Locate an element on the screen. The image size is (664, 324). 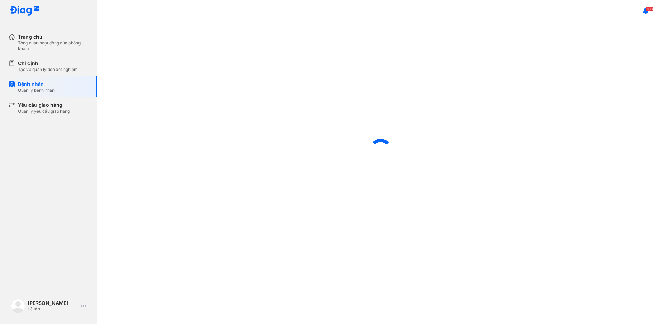
div: Tổng quan hoạt động của phòng khám is located at coordinates (53, 46).